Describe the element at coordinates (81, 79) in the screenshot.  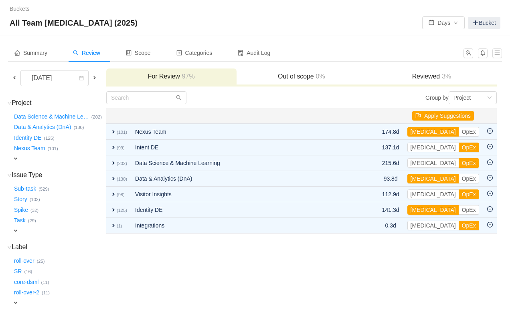
I see `i: icon: calendar` at that location.